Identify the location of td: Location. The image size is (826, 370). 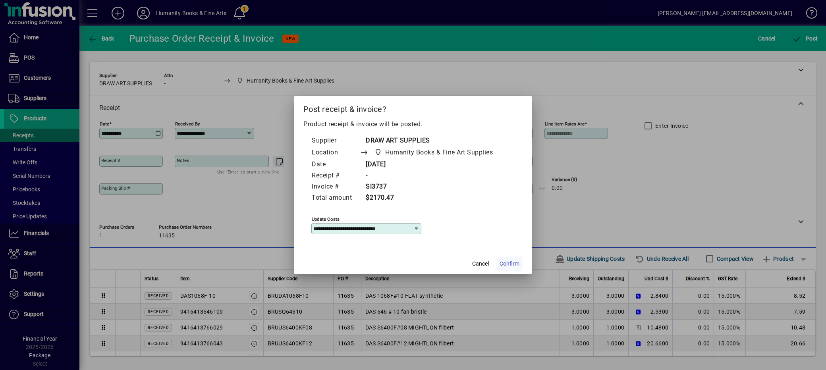
(336, 153).